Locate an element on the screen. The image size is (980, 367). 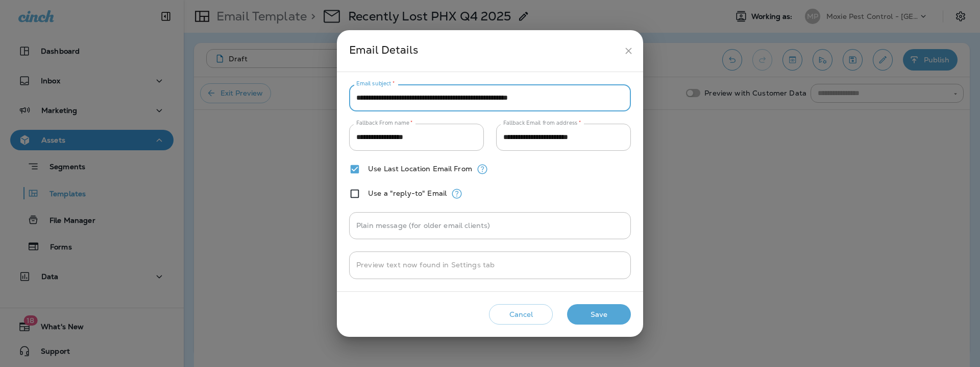
div: Email Details is located at coordinates (484, 51).